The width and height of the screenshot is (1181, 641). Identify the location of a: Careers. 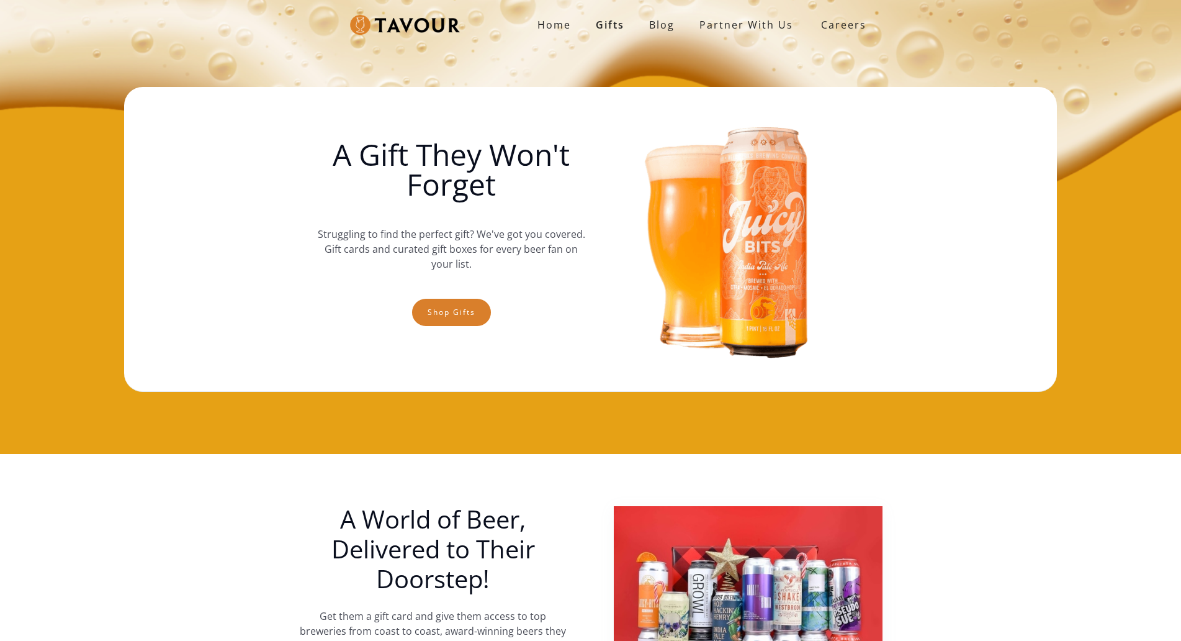
(840, 25).